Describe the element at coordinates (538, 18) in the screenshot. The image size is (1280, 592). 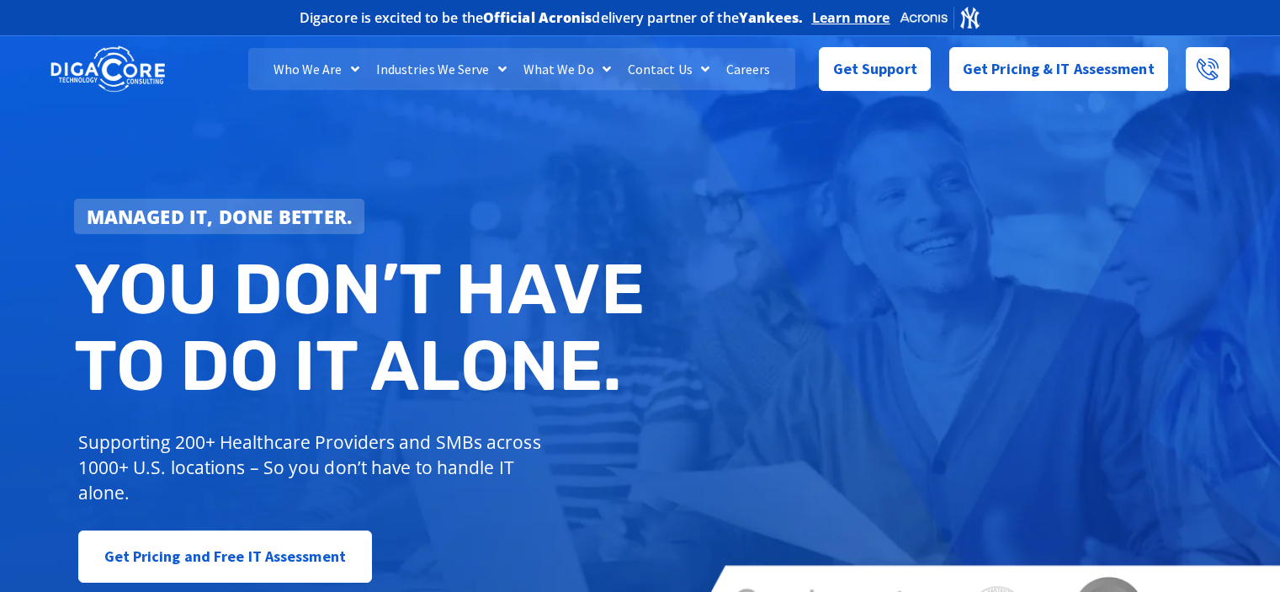
I see `b: Official Acronis` at that location.